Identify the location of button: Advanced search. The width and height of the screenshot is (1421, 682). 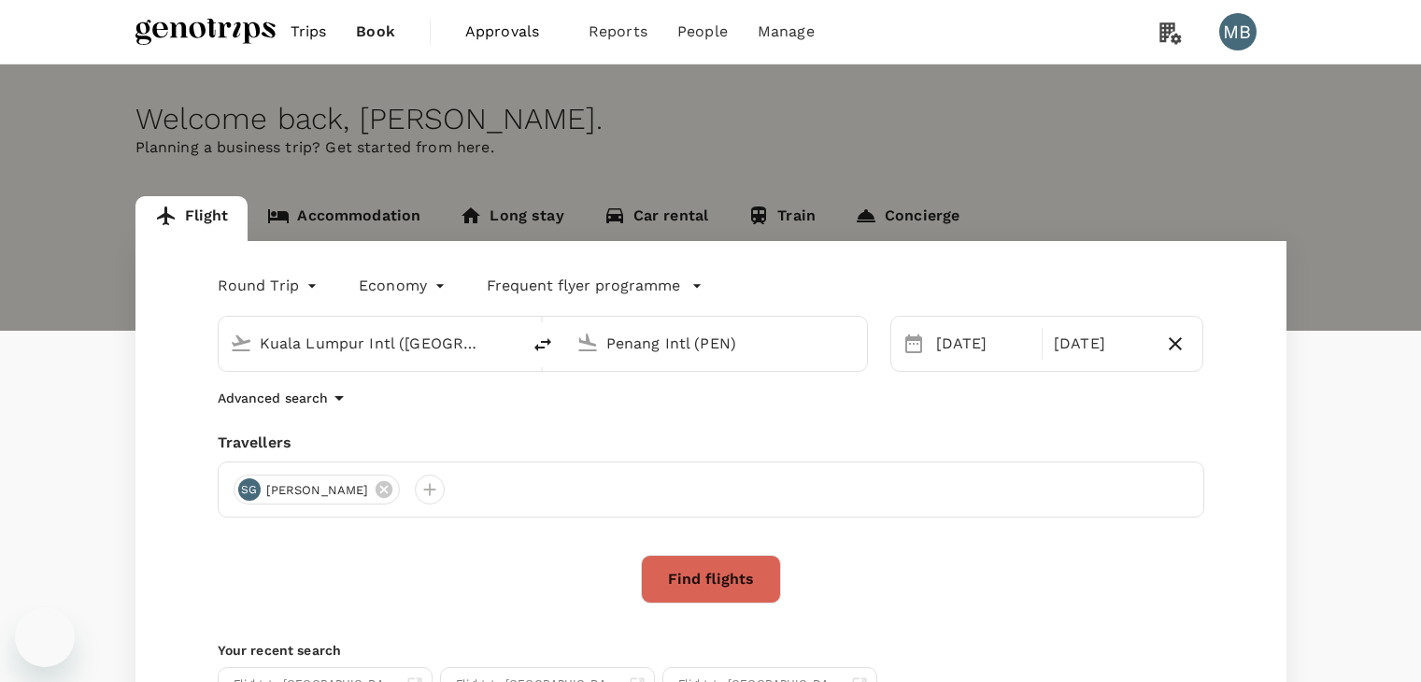
(284, 398).